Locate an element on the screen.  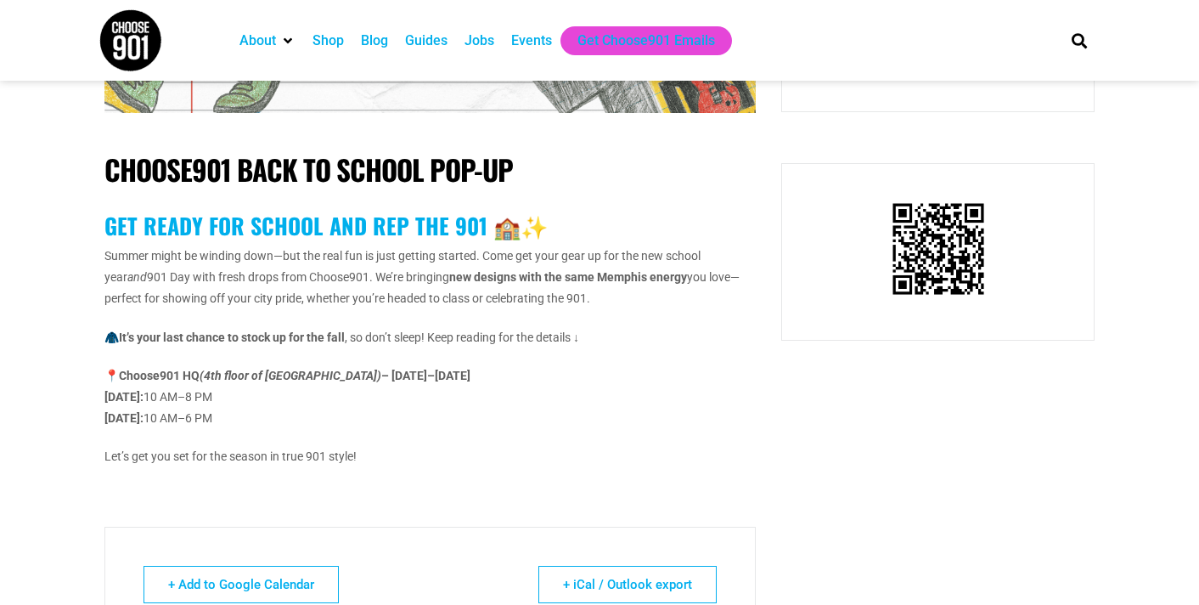
a: Shop is located at coordinates (328, 41).